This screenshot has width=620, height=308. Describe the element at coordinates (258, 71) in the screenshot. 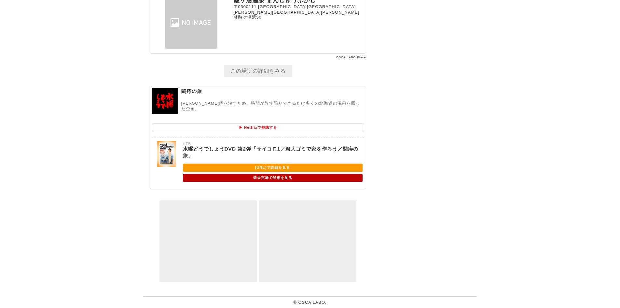

I see `a: この場所の詳細をみる` at that location.